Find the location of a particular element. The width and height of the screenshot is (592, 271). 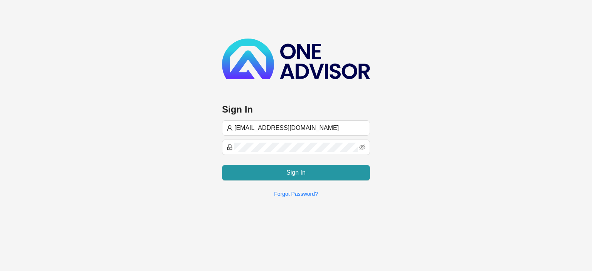

span: user is located at coordinates (230, 128).